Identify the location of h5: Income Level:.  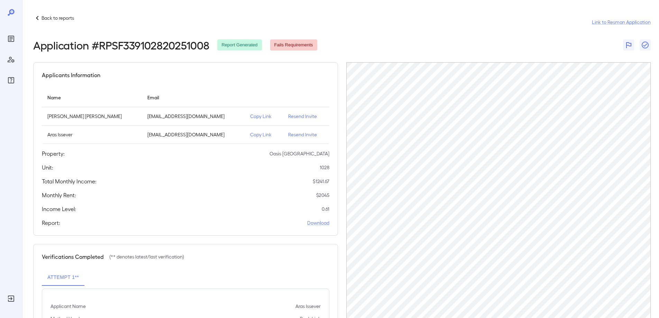
(59, 209).